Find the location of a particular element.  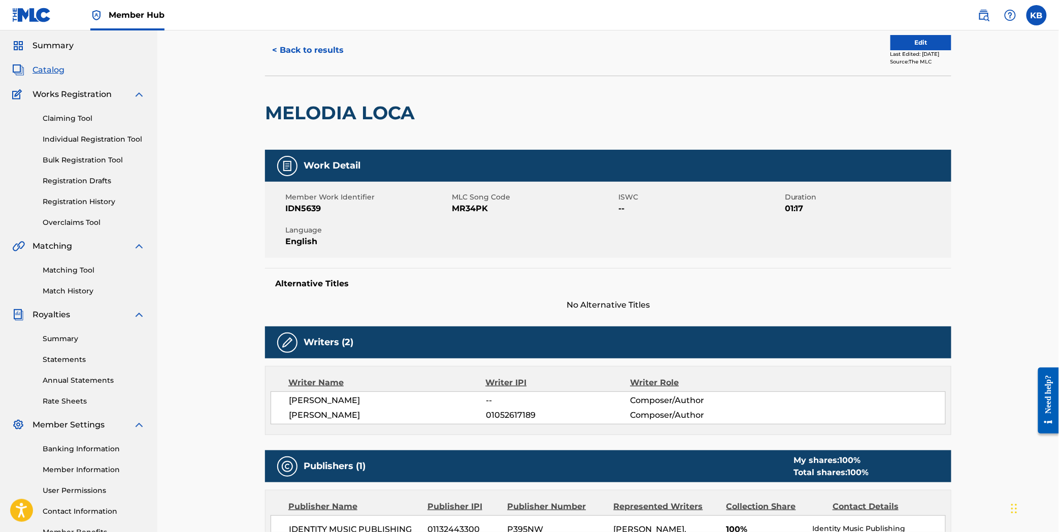

div: Contact Details is located at coordinates (882, 507).